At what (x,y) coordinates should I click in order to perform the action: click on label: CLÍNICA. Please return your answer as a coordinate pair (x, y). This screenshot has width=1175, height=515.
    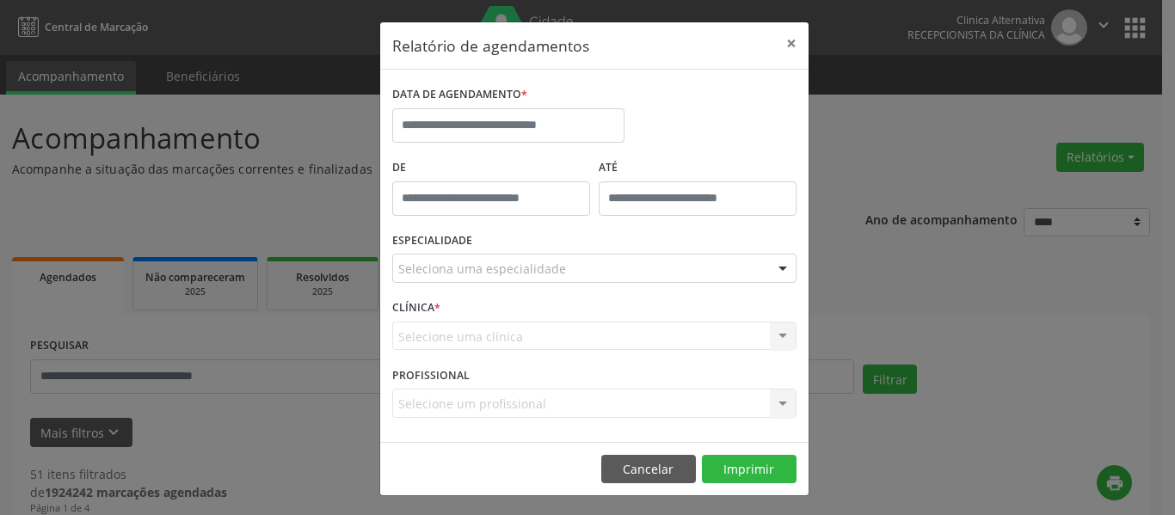
    Looking at the image, I should click on (416, 308).